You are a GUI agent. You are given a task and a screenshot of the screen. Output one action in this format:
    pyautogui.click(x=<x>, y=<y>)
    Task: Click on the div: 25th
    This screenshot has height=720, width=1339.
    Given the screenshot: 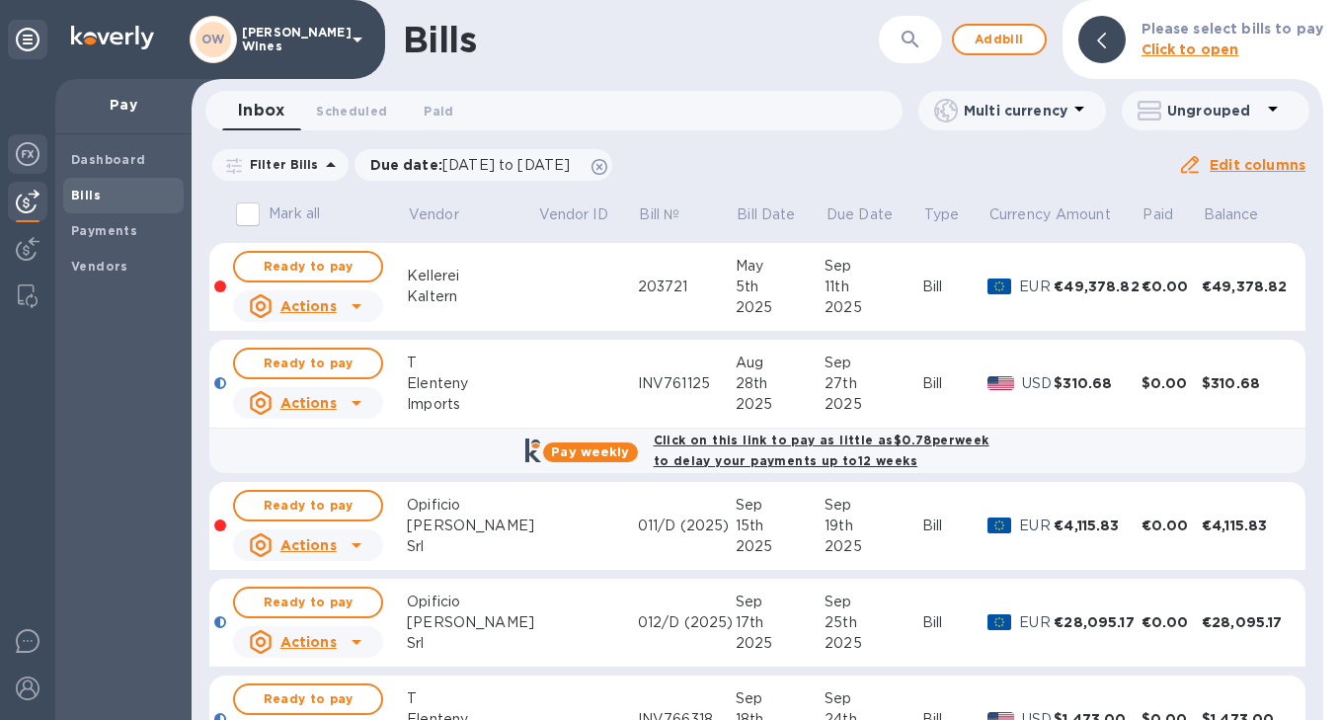 What is the action you would take?
    pyautogui.click(x=873, y=622)
    